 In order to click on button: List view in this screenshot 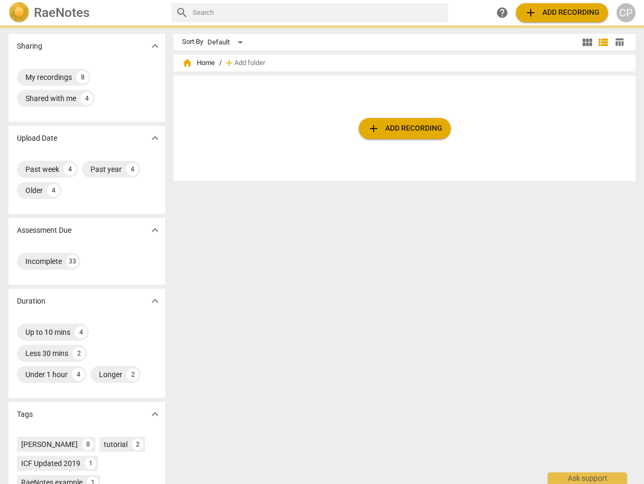, I will do `click(603, 42)`.